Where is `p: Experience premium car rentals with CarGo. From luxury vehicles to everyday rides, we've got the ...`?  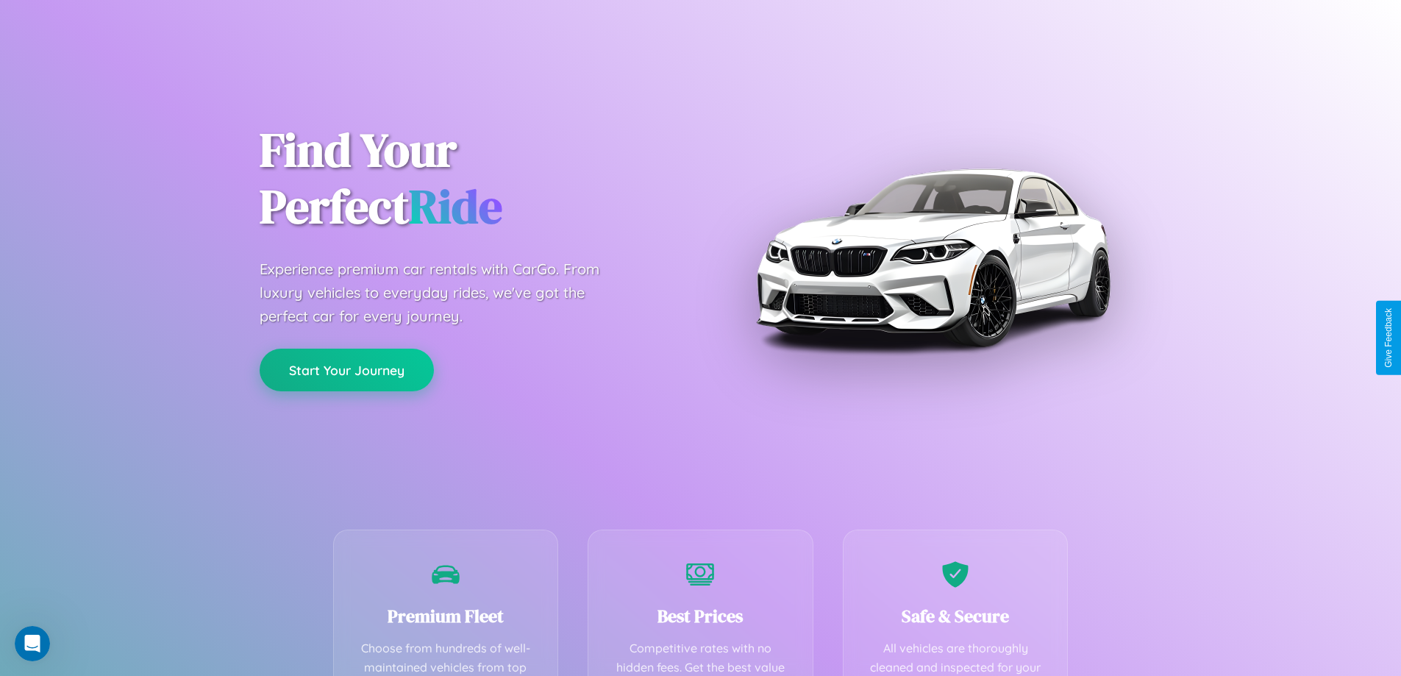
p: Experience premium car rentals with CarGo. From luxury vehicles to everyday rides, we've got the ... is located at coordinates (444, 293).